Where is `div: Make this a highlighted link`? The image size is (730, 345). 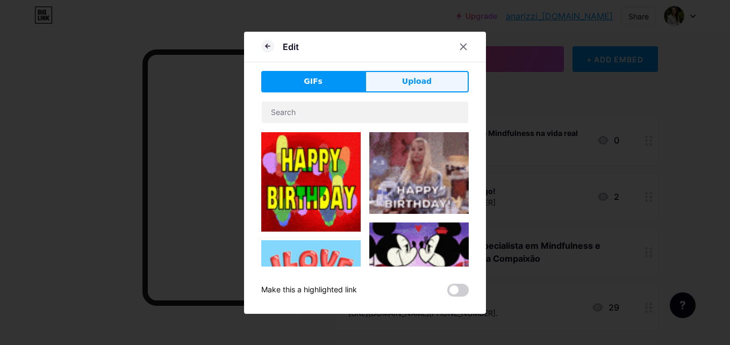 div: Make this a highlighted link is located at coordinates (309, 290).